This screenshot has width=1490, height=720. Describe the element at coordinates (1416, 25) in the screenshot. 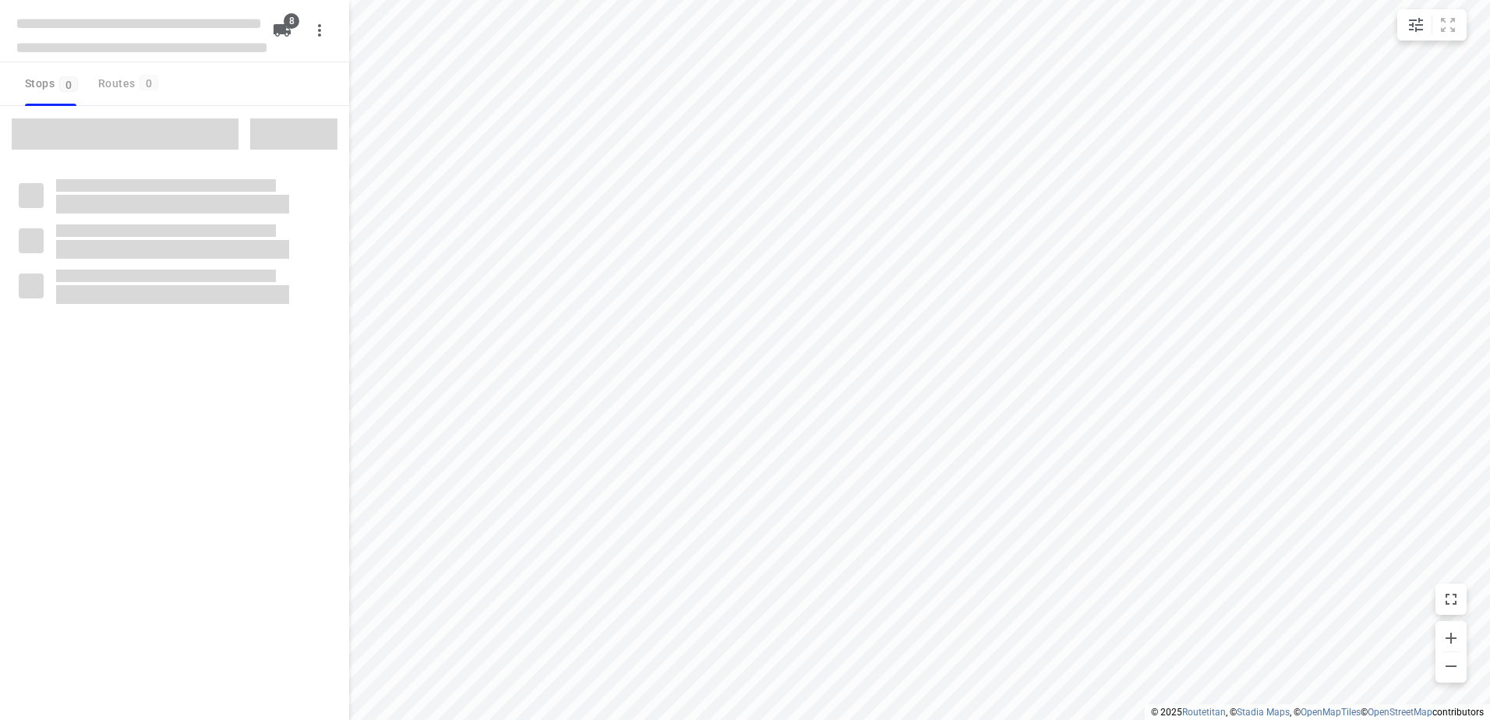

I see `button: Map settings` at that location.